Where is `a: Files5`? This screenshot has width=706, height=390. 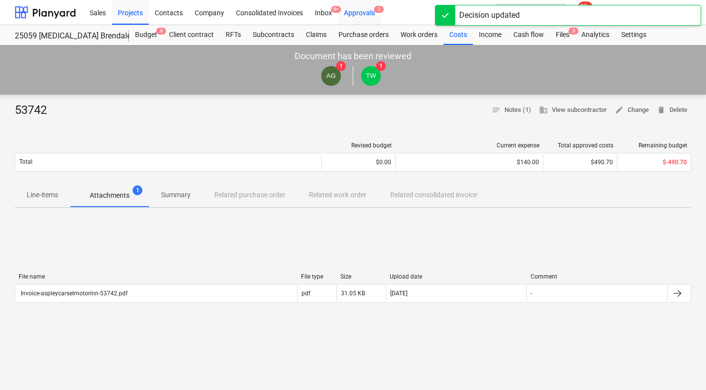 a: Files5 is located at coordinates (563, 35).